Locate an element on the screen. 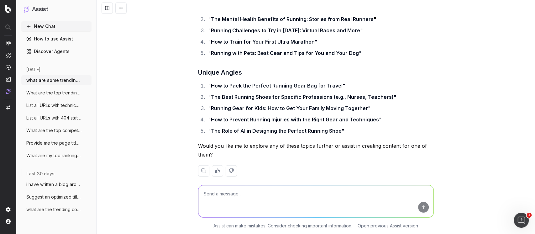 The image size is (535, 234). span: 1 is located at coordinates (529, 215).